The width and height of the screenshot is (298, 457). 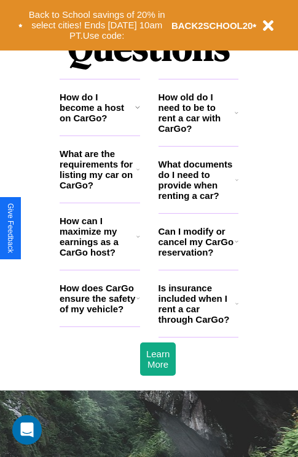 What do you see at coordinates (197, 113) in the screenshot?
I see `h3: How old do I need to be to rent a car with CarGo?` at bounding box center [197, 113].